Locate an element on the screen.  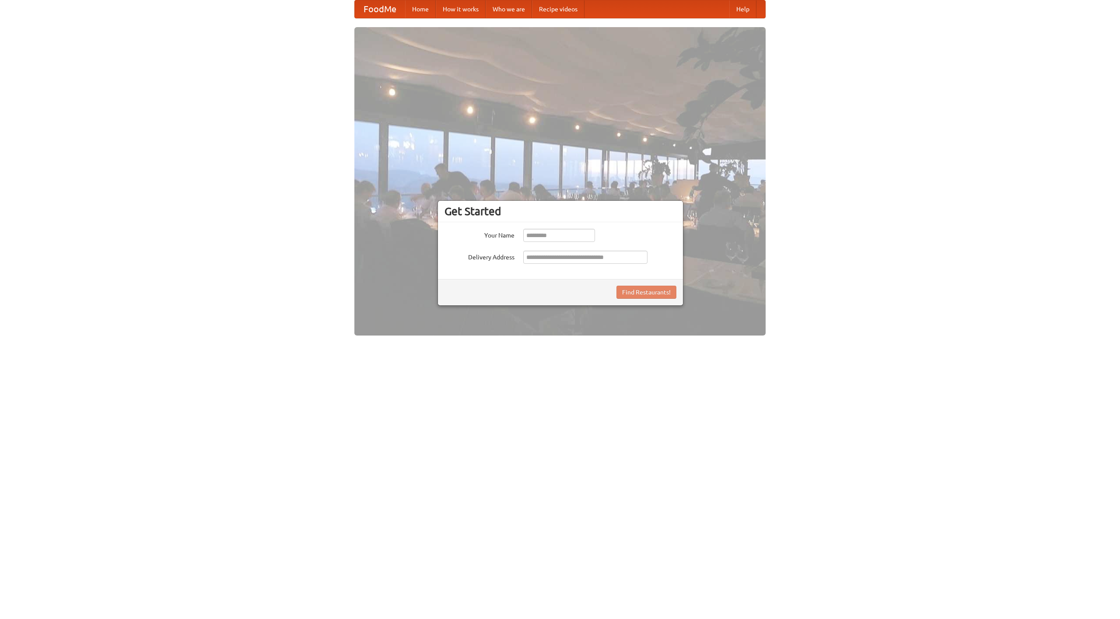
label: Delivery Address is located at coordinates (479, 256).